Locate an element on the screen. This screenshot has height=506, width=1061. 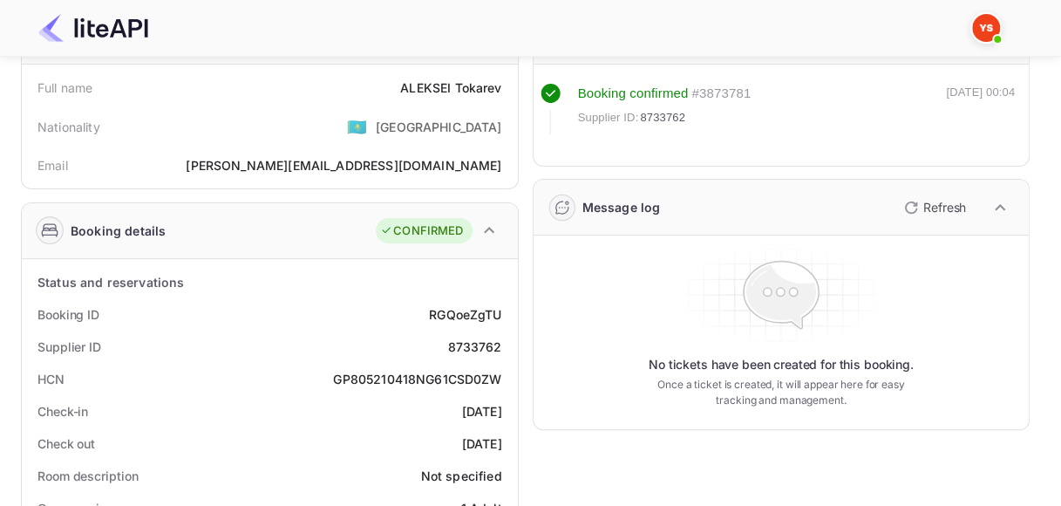
div: CONFIRMED is located at coordinates (421, 231).